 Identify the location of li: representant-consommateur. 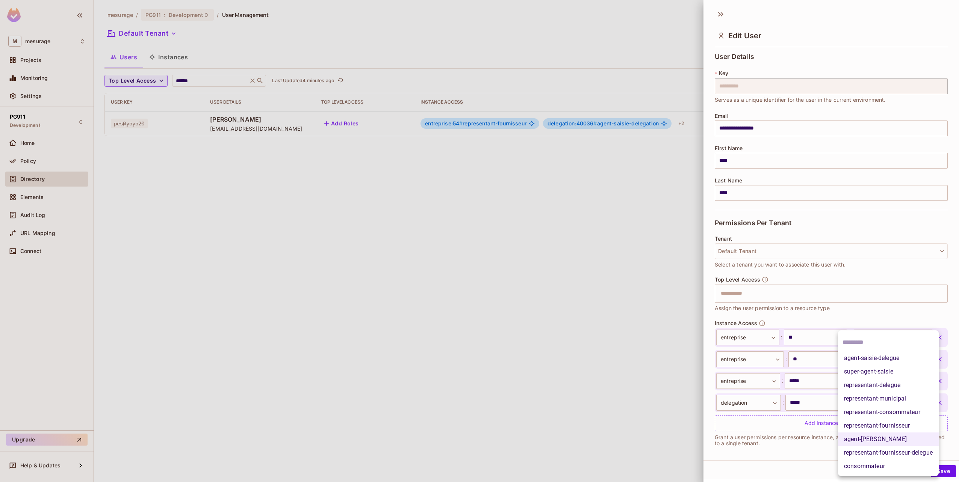
(888, 413).